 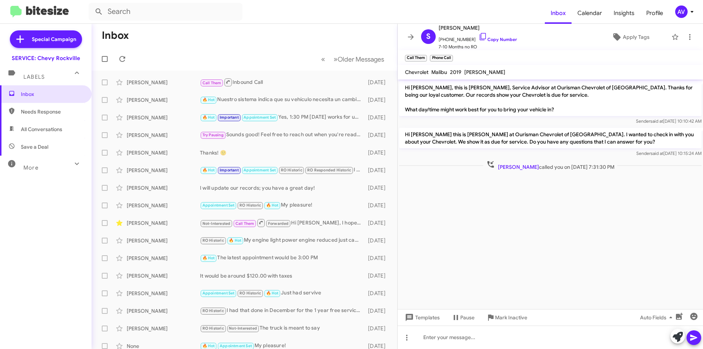 I want to click on div: Inbound Call, so click(x=282, y=82).